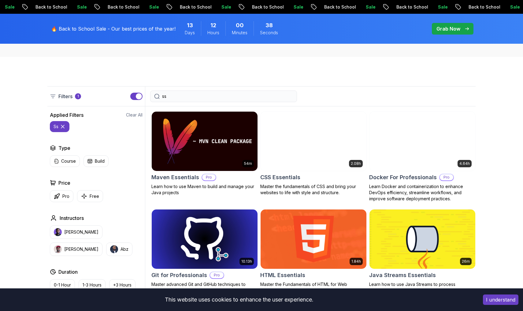 The width and height of the screenshot is (523, 311). Describe the element at coordinates (66, 96) in the screenshot. I see `p: Filters` at that location.